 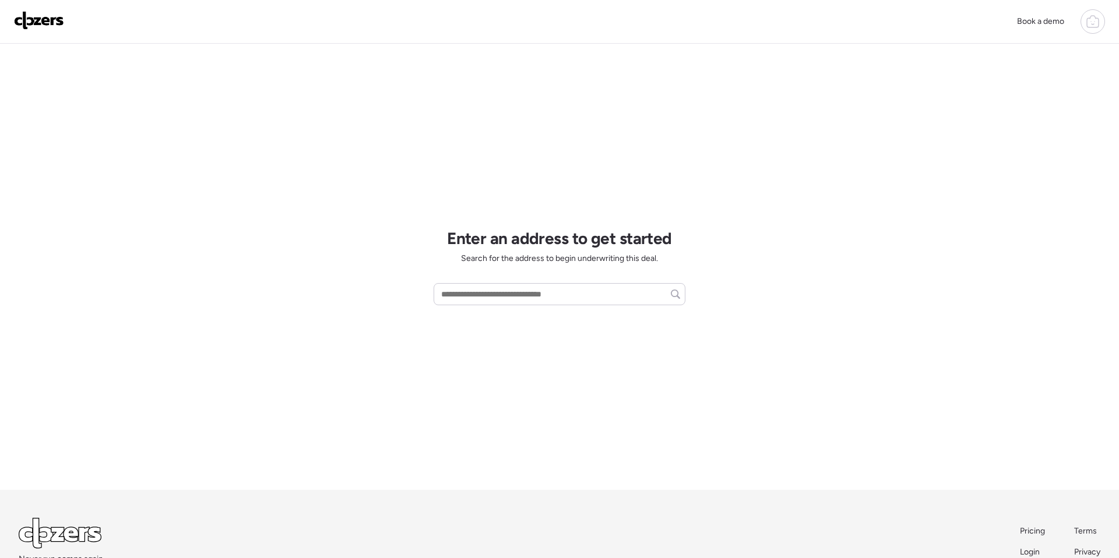 What do you see at coordinates (1086, 531) in the screenshot?
I see `span: Terms` at bounding box center [1086, 531].